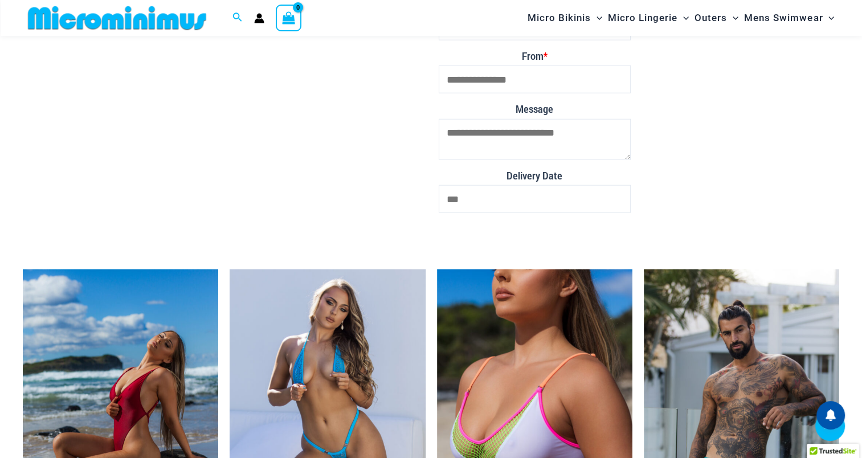 Image resolution: width=862 pixels, height=458 pixels. What do you see at coordinates (710, 18) in the screenshot?
I see `span: Outers` at bounding box center [710, 18].